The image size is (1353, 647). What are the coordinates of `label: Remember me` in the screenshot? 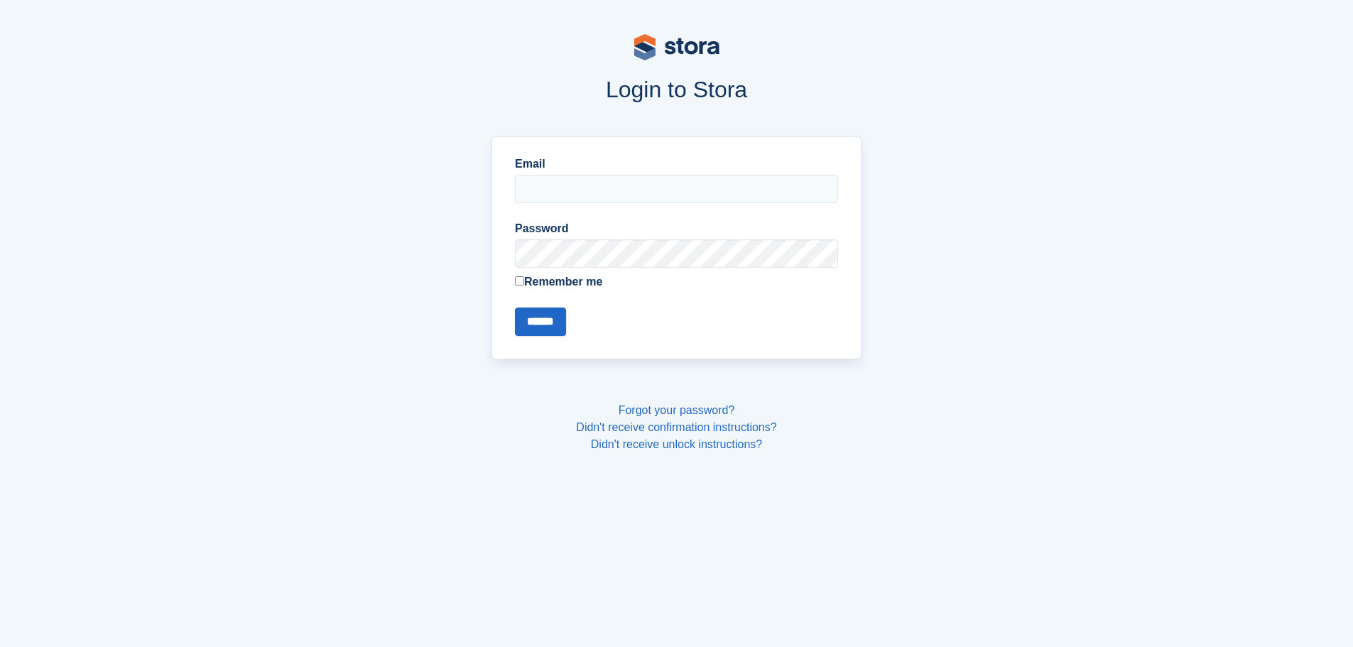 It's located at (676, 282).